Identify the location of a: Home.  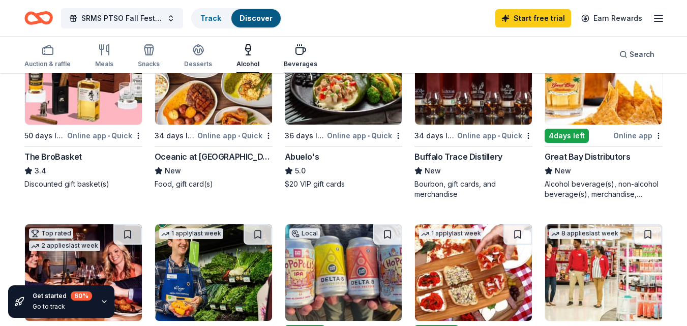
(39, 18).